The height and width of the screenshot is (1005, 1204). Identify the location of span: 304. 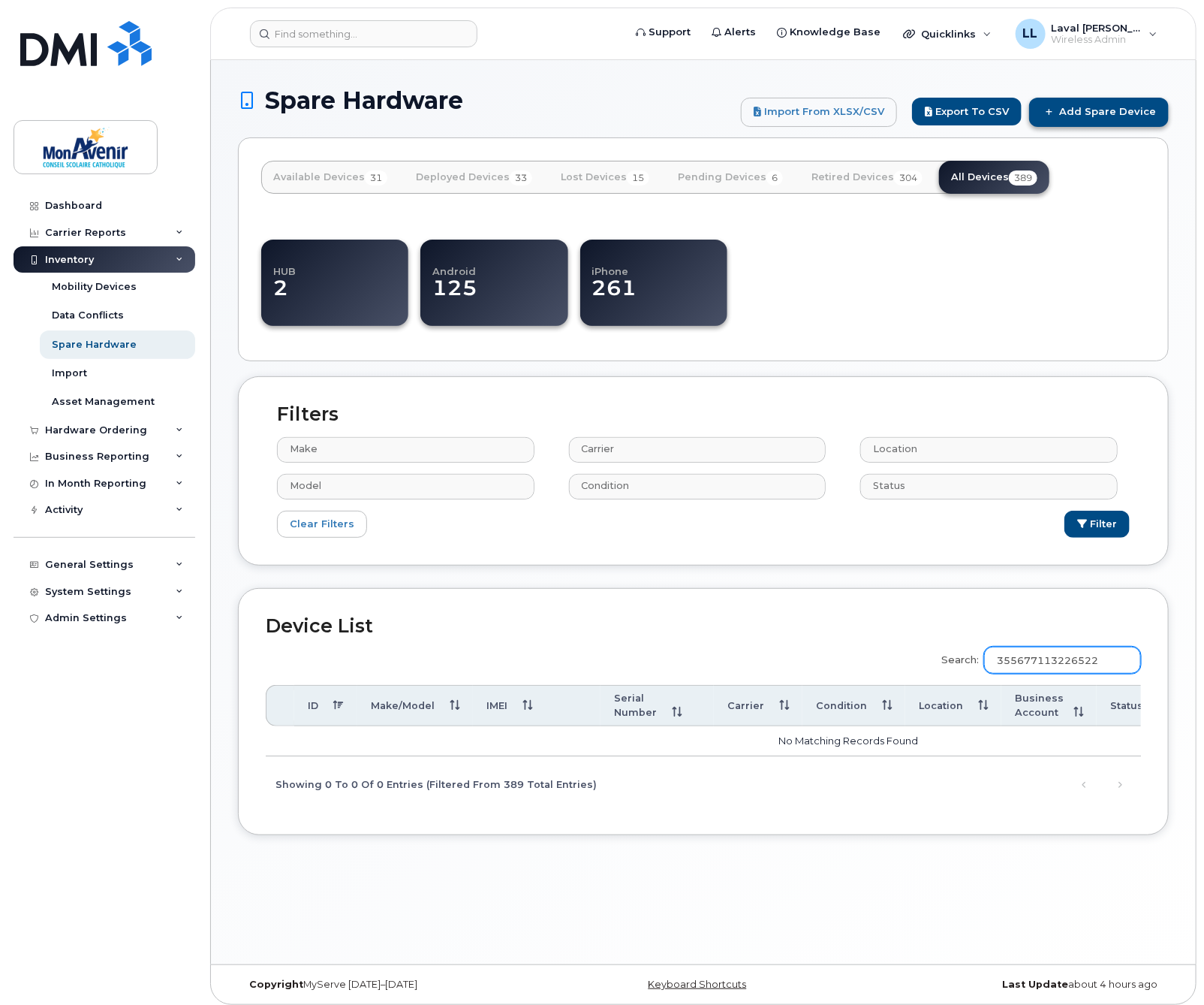
(909, 178).